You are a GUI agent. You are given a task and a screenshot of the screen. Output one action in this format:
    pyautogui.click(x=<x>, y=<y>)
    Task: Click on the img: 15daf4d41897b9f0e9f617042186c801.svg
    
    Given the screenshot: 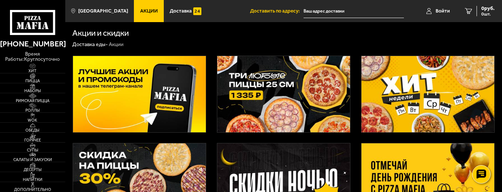 What is the action you would take?
    pyautogui.click(x=197, y=11)
    